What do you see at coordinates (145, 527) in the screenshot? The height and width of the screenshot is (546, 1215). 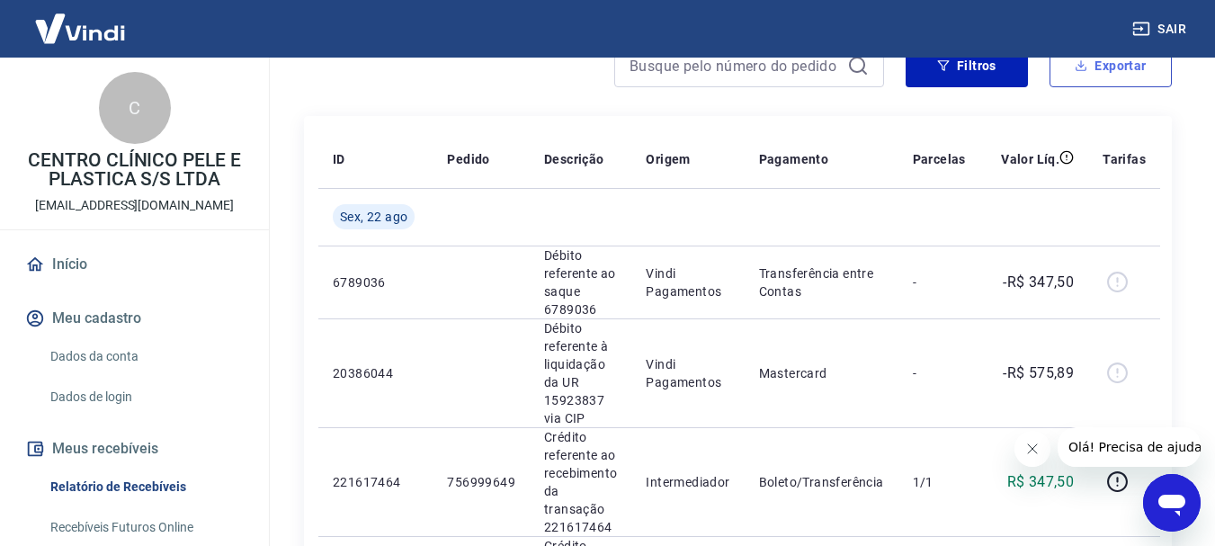 I see `a: Recebíveis Futuros Online` at bounding box center [145, 527].